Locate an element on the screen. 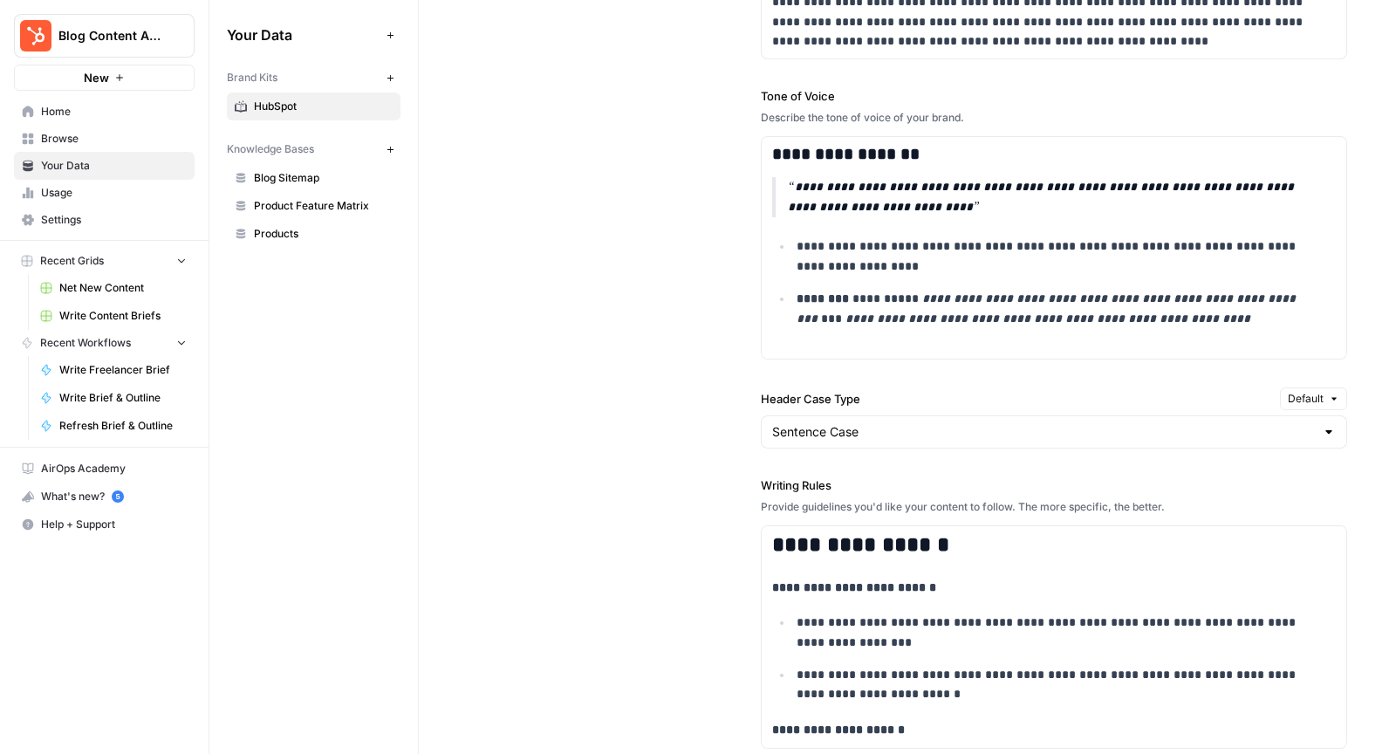  span: Recent Grids is located at coordinates (72, 261).